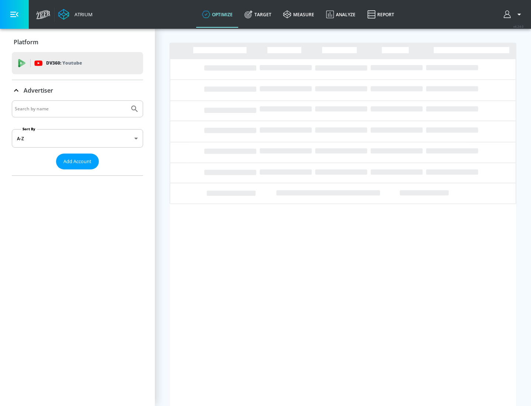  Describe the element at coordinates (77, 172) in the screenshot. I see `nav: list of Advertiser` at that location.